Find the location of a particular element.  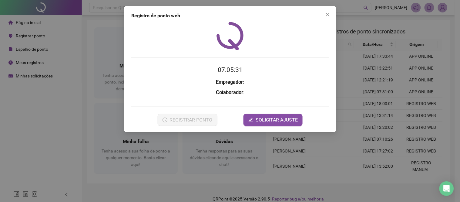

strong: Colaborador is located at coordinates (230, 92).